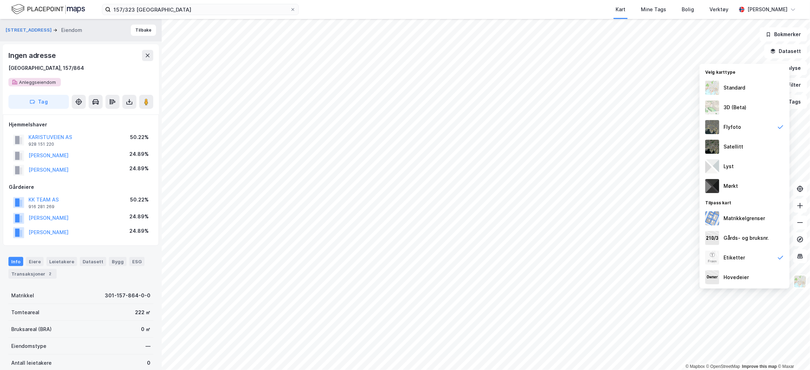 This screenshot has height=370, width=810. What do you see at coordinates (93, 262) in the screenshot?
I see `div: Datasett` at bounding box center [93, 262].